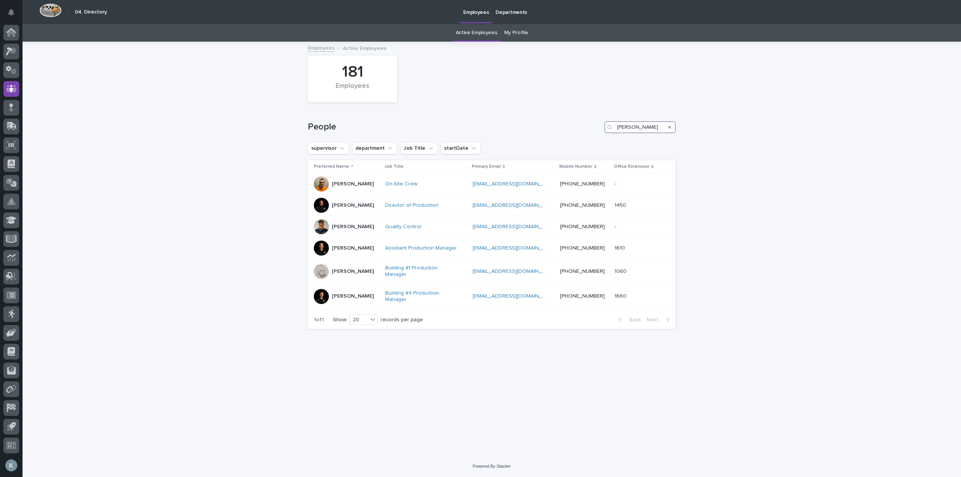 This screenshot has height=477, width=961. What do you see at coordinates (423, 271) in the screenshot?
I see `a: Building #1 Production Manager` at bounding box center [423, 271].